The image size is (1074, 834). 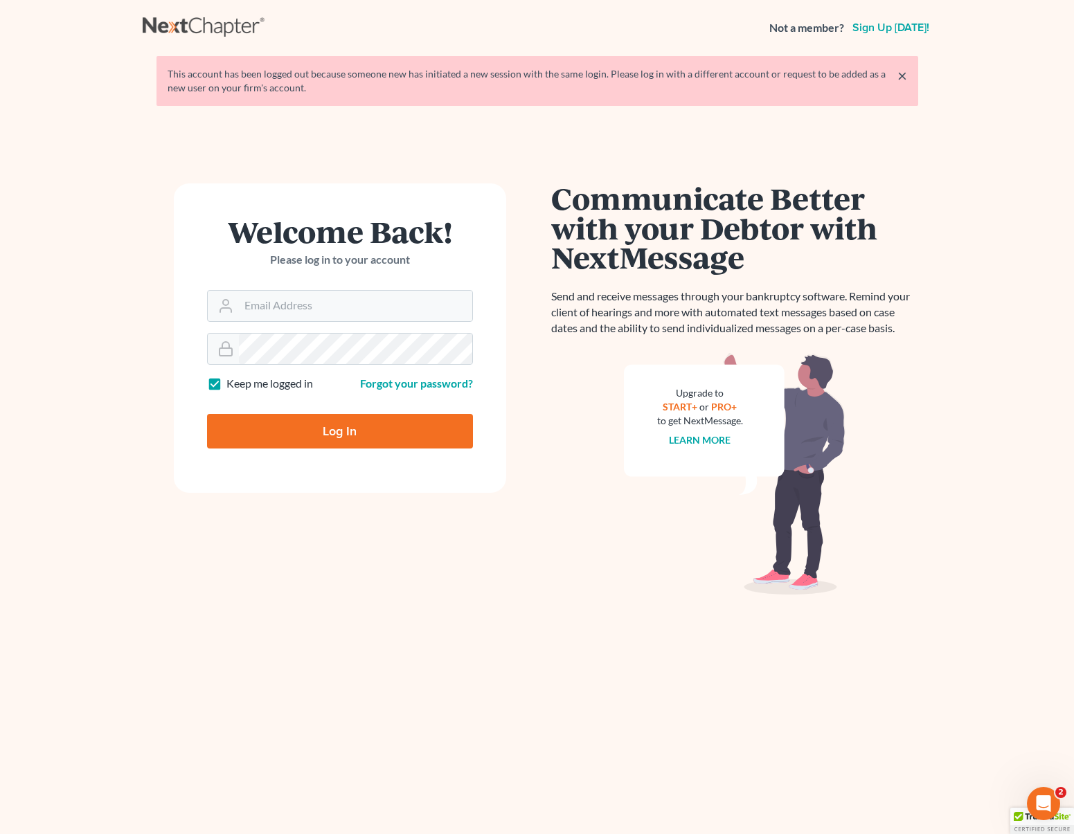 I want to click on a: Learn more, so click(x=699, y=440).